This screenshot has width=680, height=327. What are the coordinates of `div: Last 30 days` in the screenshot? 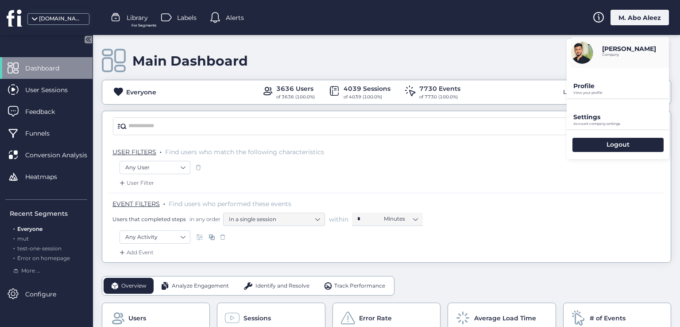 It's located at (581, 92).